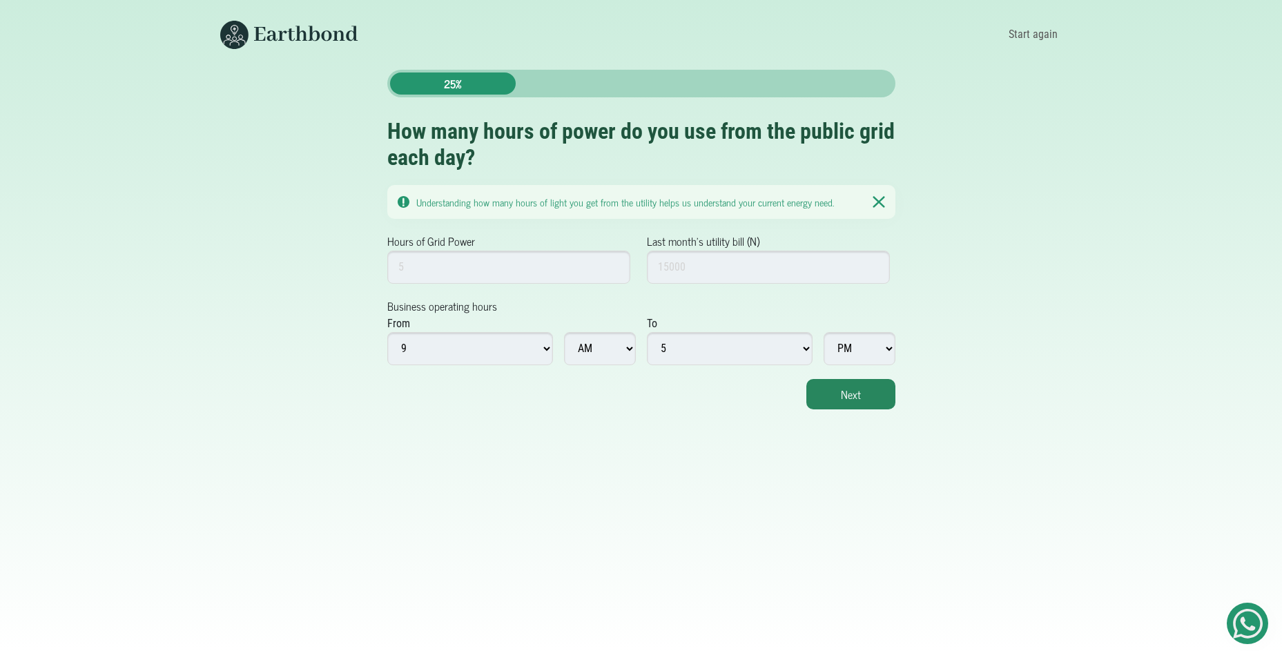  I want to click on img: Notication Pane Caution Icon, so click(403, 202).